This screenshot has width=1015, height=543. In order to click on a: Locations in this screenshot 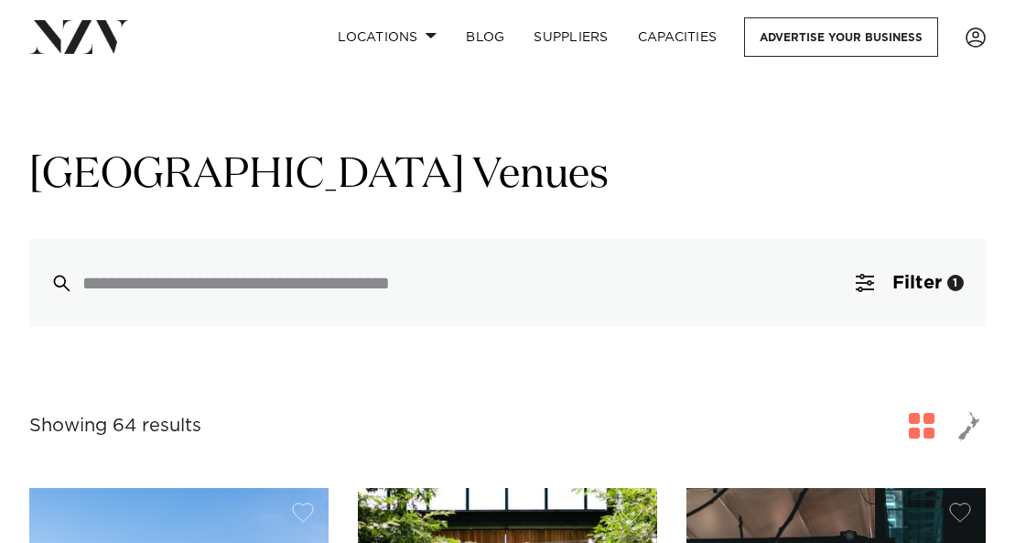, I will do `click(387, 37)`.